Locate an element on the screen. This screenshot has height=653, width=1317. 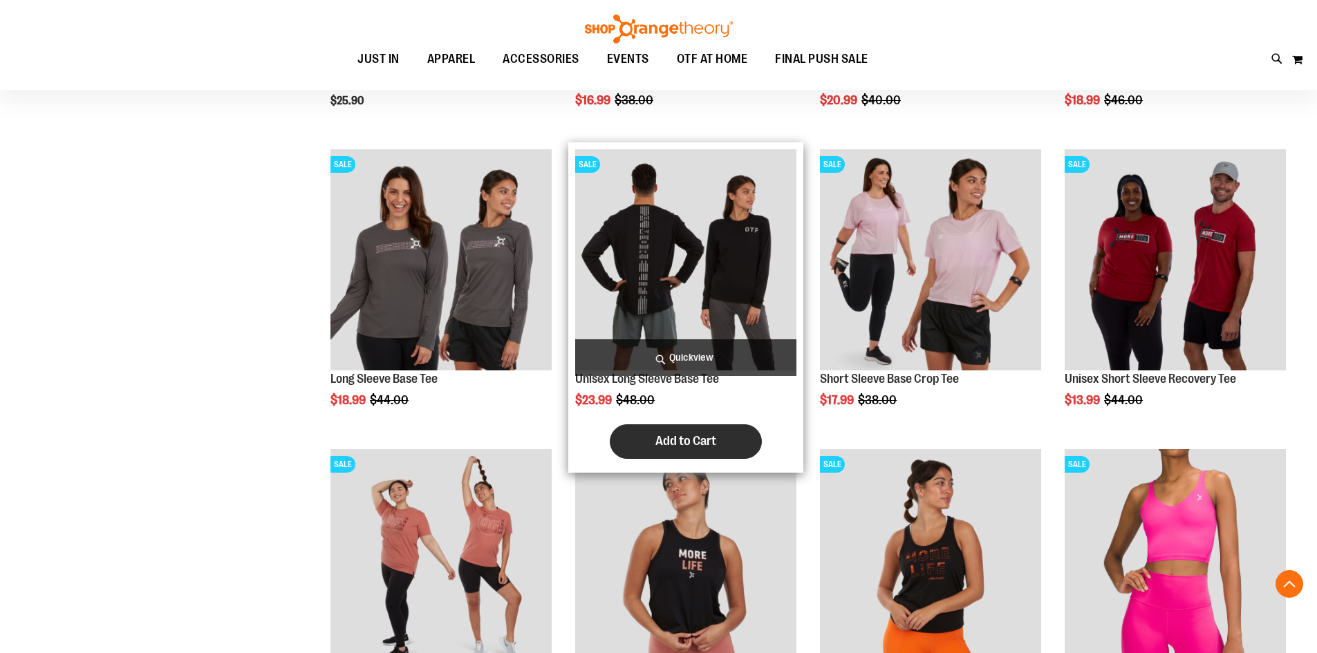
img: Product image for Unisex SS Recovery Tee is located at coordinates (1176, 260).